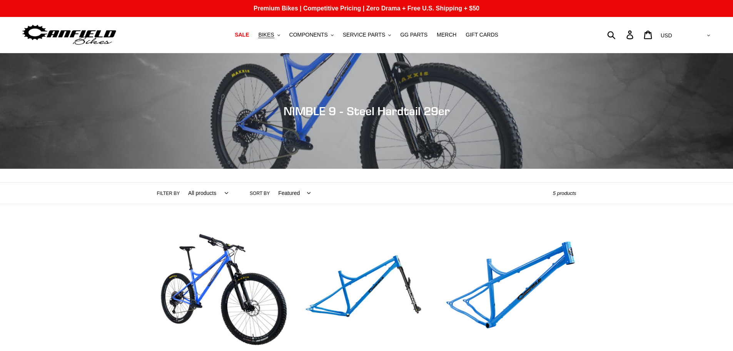  I want to click on label: Sort by, so click(260, 193).